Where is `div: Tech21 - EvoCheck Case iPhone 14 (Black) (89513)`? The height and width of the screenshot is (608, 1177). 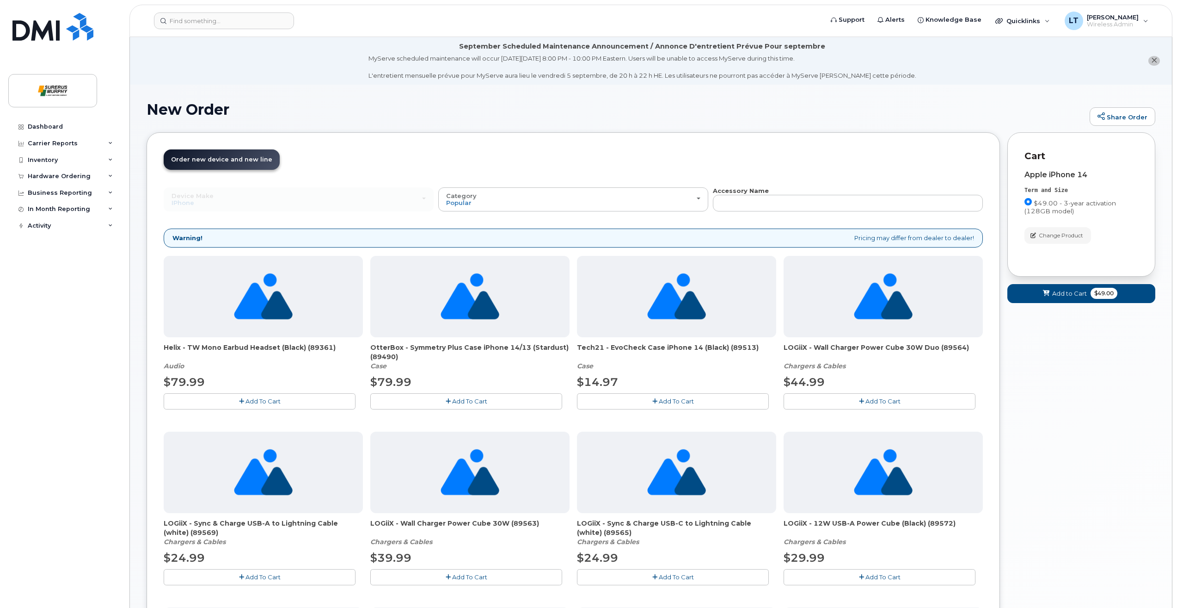 div: Tech21 - EvoCheck Case iPhone 14 (Black) (89513) is located at coordinates (677, 357).